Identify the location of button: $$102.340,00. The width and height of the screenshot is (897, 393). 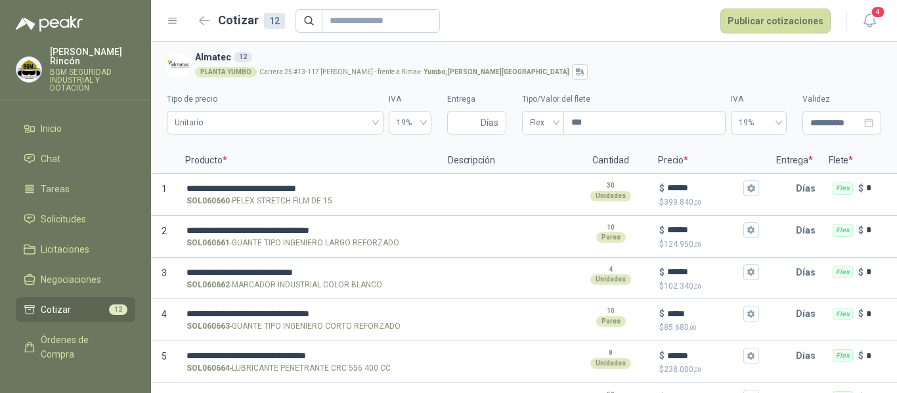
(751, 272).